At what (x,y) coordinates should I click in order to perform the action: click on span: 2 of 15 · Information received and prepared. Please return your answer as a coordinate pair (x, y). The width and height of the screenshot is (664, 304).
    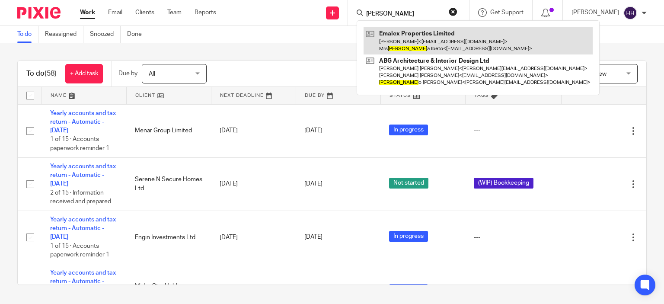
    Looking at the image, I should click on (80, 197).